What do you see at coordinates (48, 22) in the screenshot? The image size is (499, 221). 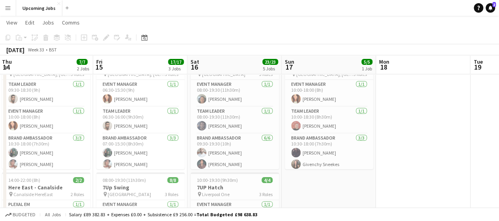 I see `a: Jobs` at bounding box center [48, 22].